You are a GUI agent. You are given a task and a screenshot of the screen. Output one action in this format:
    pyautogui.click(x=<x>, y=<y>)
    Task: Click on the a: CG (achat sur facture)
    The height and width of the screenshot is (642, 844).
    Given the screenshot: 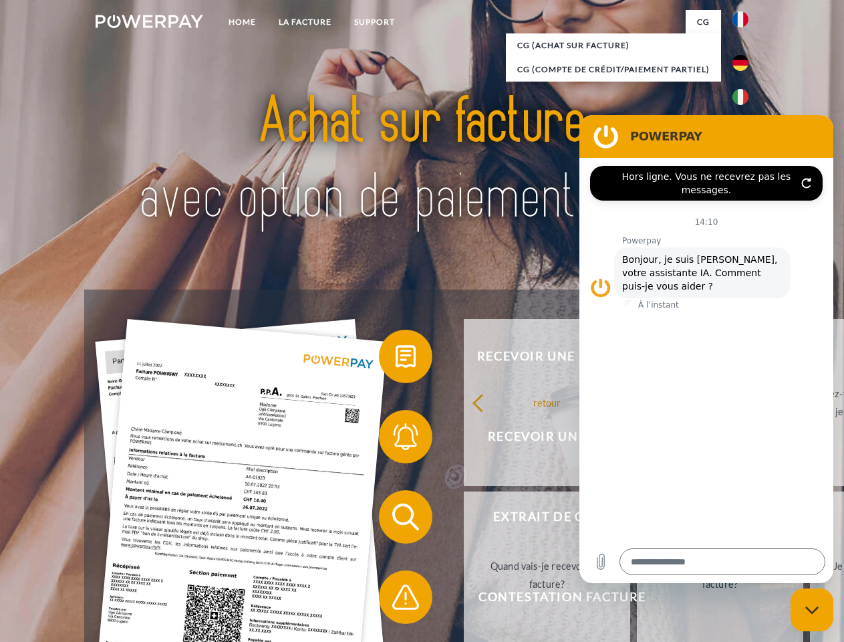 What is the action you would take?
    pyautogui.click(x=614, y=45)
    